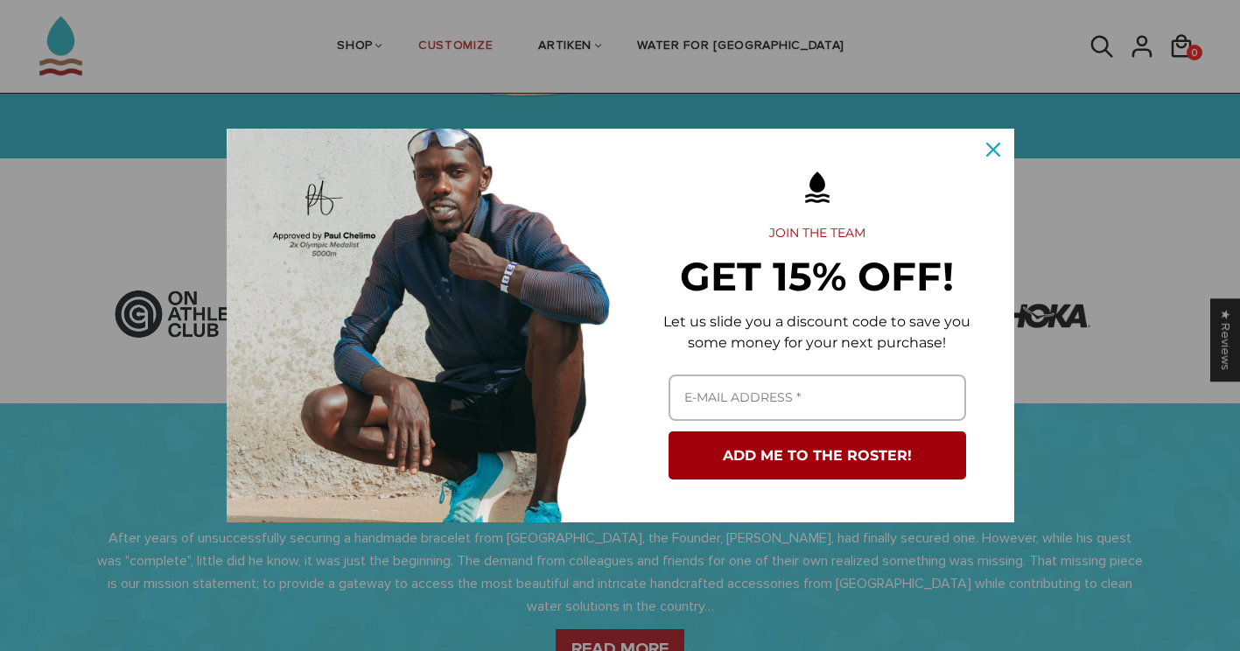  I want to click on strong: GET 15% OFF!, so click(816, 276).